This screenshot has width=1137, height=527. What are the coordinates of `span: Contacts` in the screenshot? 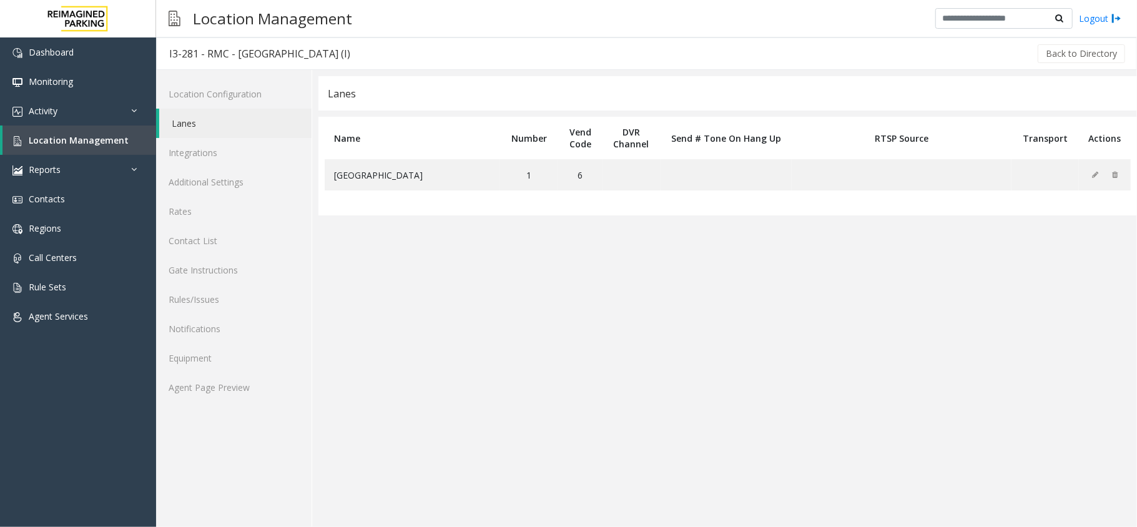 It's located at (47, 199).